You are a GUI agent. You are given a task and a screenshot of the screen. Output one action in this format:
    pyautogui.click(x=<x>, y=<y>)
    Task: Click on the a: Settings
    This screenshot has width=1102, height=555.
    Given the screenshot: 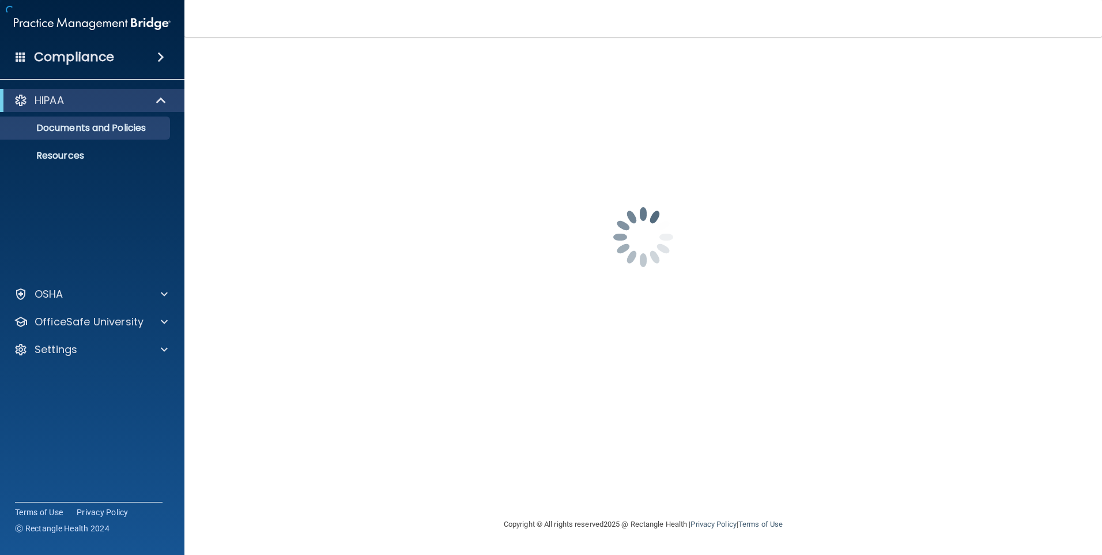 What is the action you would take?
    pyautogui.click(x=91, y=349)
    